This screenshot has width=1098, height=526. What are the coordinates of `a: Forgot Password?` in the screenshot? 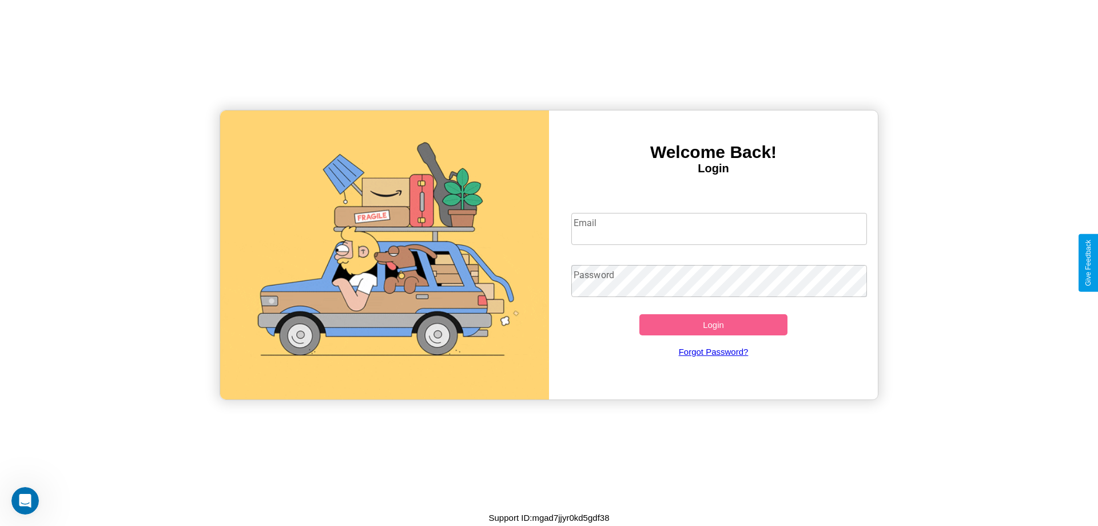 It's located at (714, 351).